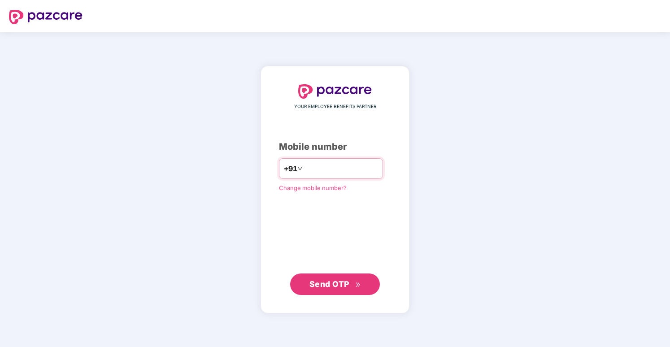 The image size is (670, 347). Describe the element at coordinates (300, 169) in the screenshot. I see `span: down` at that location.